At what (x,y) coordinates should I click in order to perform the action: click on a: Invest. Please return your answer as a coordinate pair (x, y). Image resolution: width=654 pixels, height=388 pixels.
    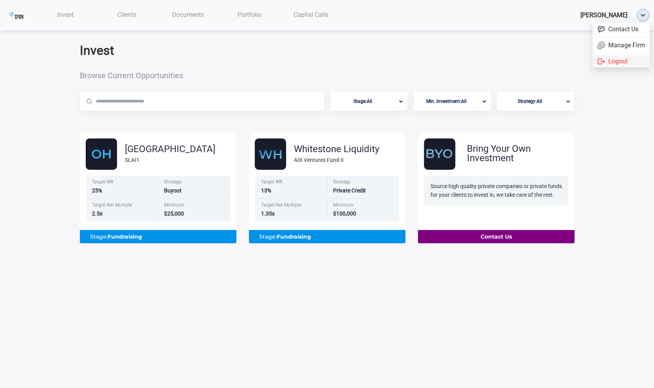
    Looking at the image, I should click on (65, 14).